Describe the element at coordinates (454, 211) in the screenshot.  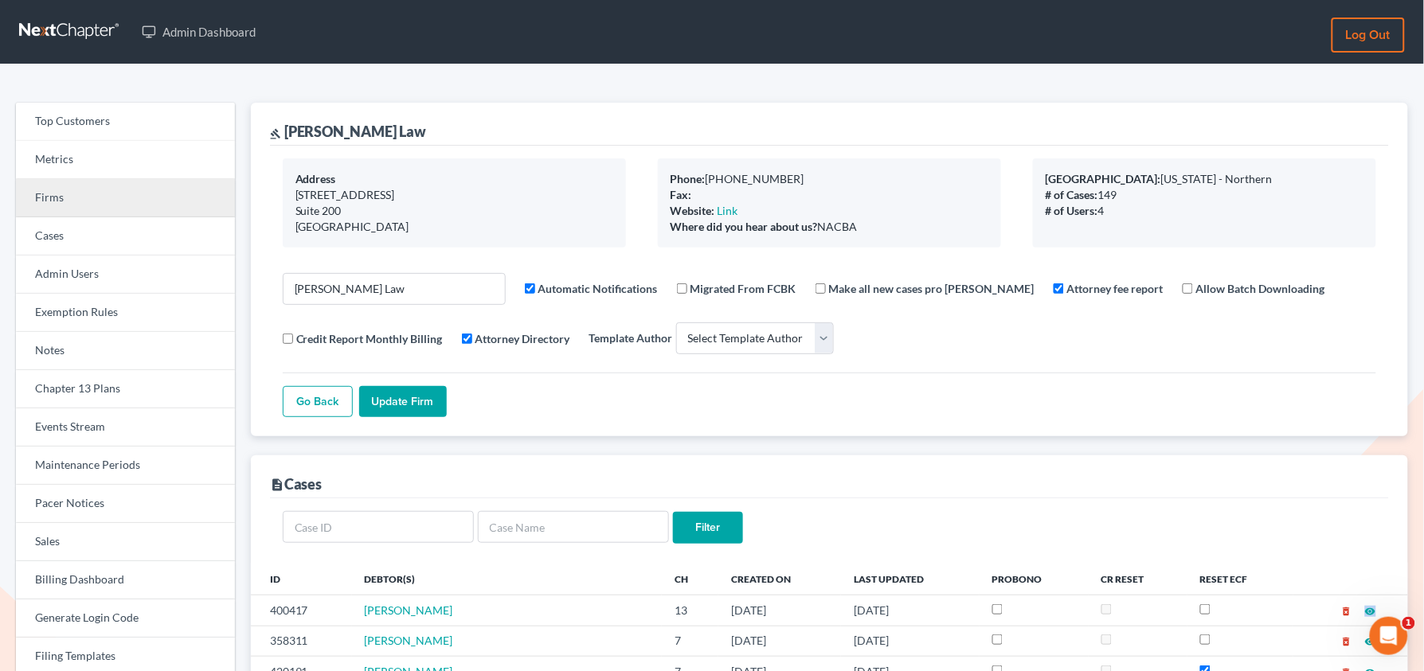
I see `div: Suite 200` at that location.